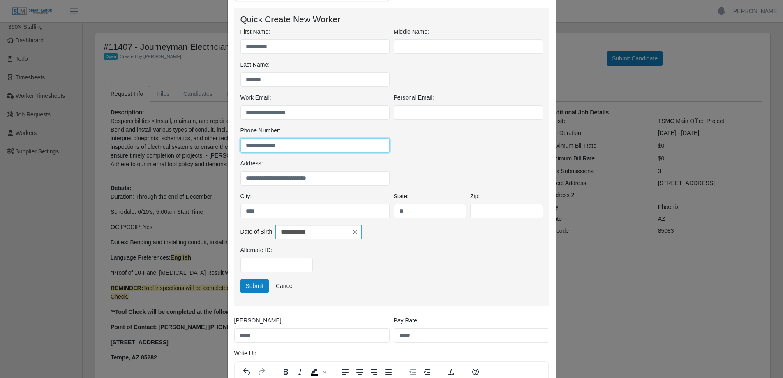 Image resolution: width=783 pixels, height=378 pixels. Describe the element at coordinates (374, 371) in the screenshot. I see `button: Align right` at that location.